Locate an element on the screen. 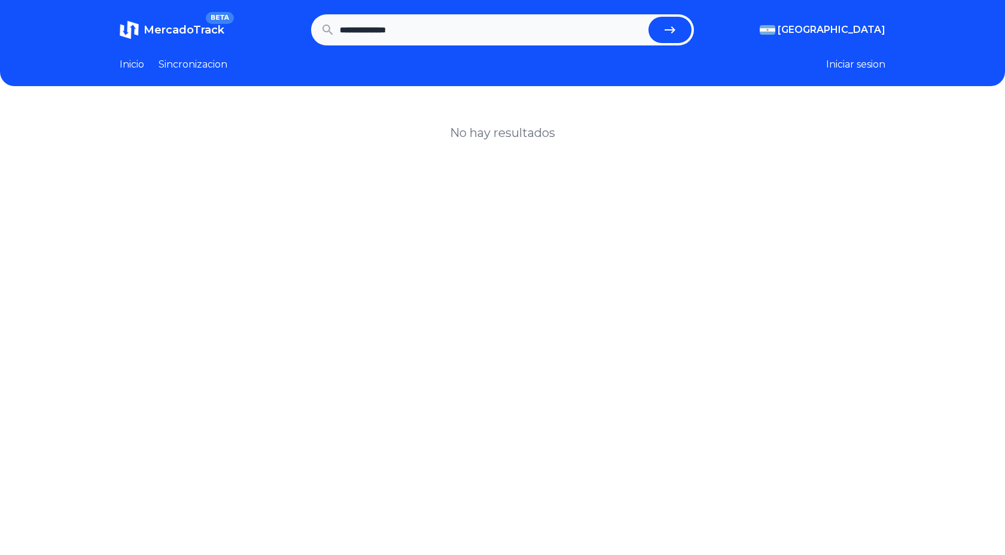 This screenshot has height=555, width=1005. img: MercadoTrack is located at coordinates (129, 30).